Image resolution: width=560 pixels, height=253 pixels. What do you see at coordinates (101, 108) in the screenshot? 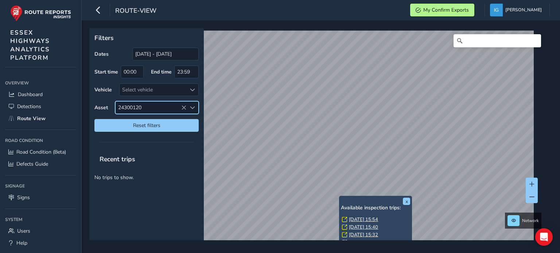
I see `label: Asset` at bounding box center [101, 108].